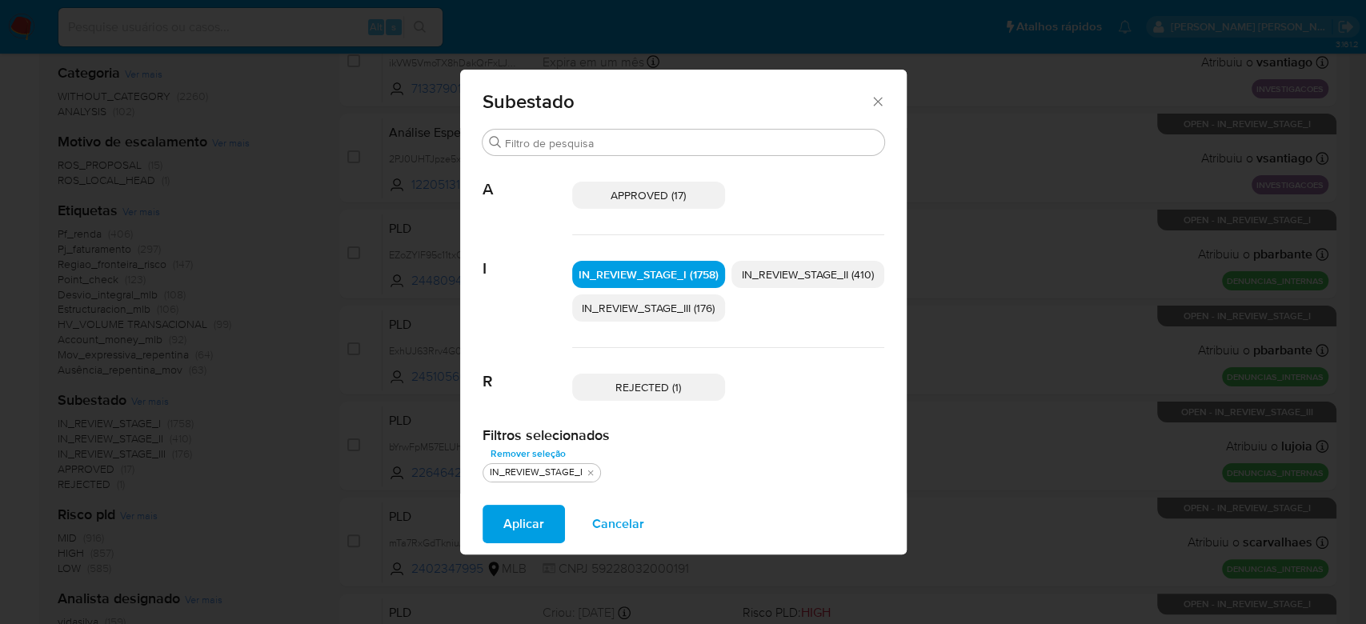 This screenshot has height=624, width=1366. What do you see at coordinates (807, 274) in the screenshot?
I see `div: IN_REVIEW_STAGE_II (410)` at bounding box center [807, 274].